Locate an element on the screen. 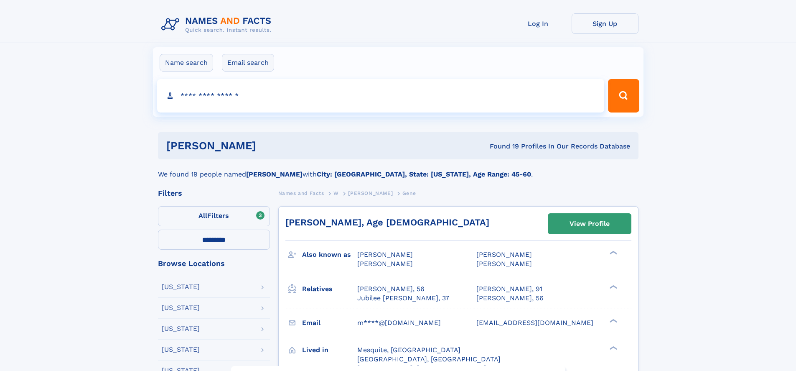 The image size is (796, 371). span: All is located at coordinates (203, 215).